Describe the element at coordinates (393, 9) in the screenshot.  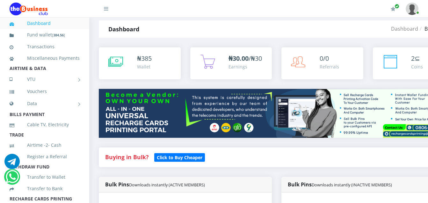
I see `i: Renew/Upgrade Subscription` at that location.